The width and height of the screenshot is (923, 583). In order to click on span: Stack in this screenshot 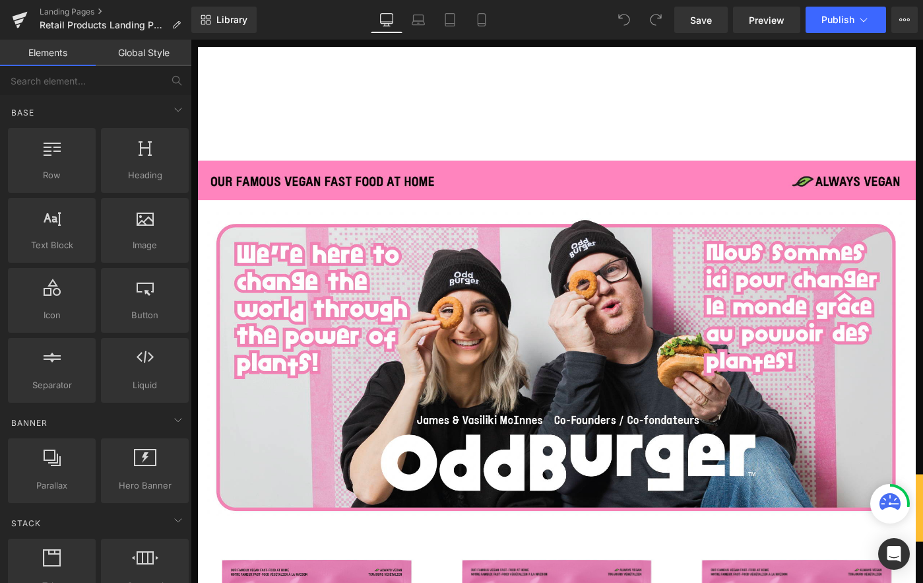, I will do `click(26, 522)`.